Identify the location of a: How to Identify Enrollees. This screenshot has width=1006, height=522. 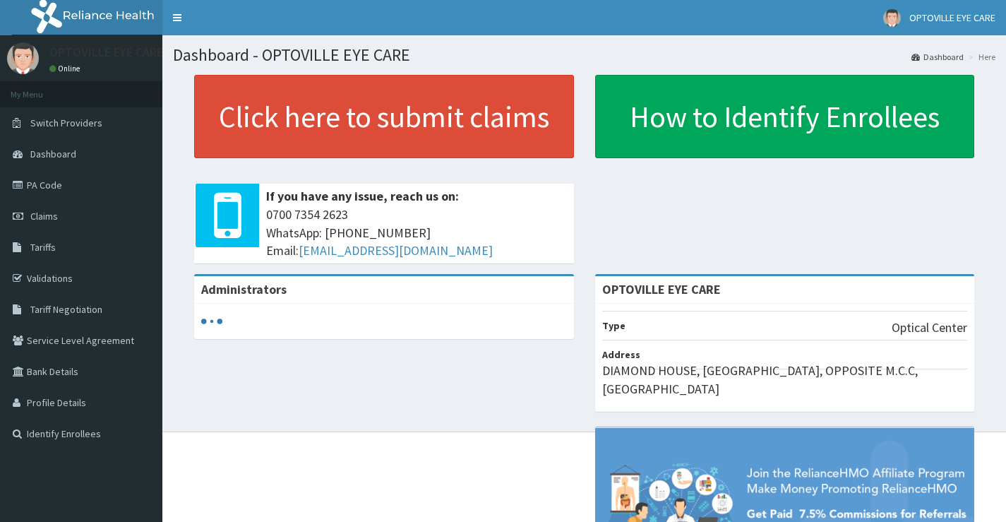
(785, 116).